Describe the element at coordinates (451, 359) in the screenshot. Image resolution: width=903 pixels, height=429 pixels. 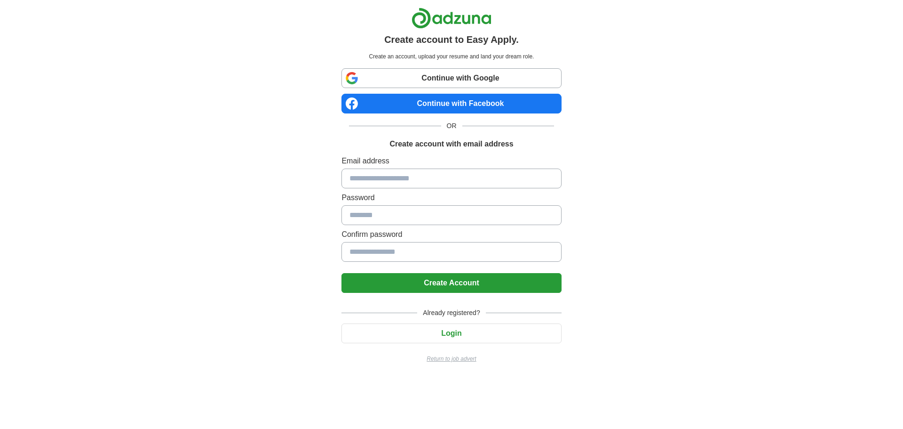
I see `a: Return to job advert` at that location.